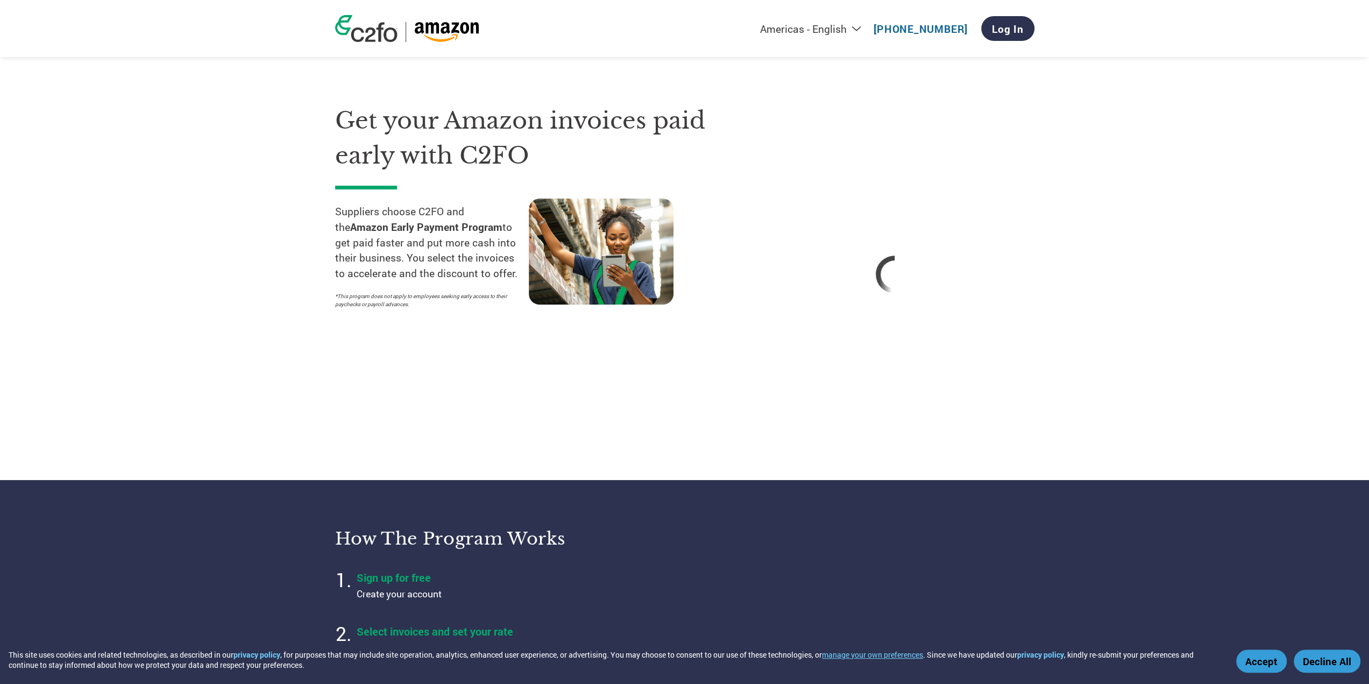 The width and height of the screenshot is (1369, 684). Describe the element at coordinates (491, 594) in the screenshot. I see `p: Create your account` at that location.